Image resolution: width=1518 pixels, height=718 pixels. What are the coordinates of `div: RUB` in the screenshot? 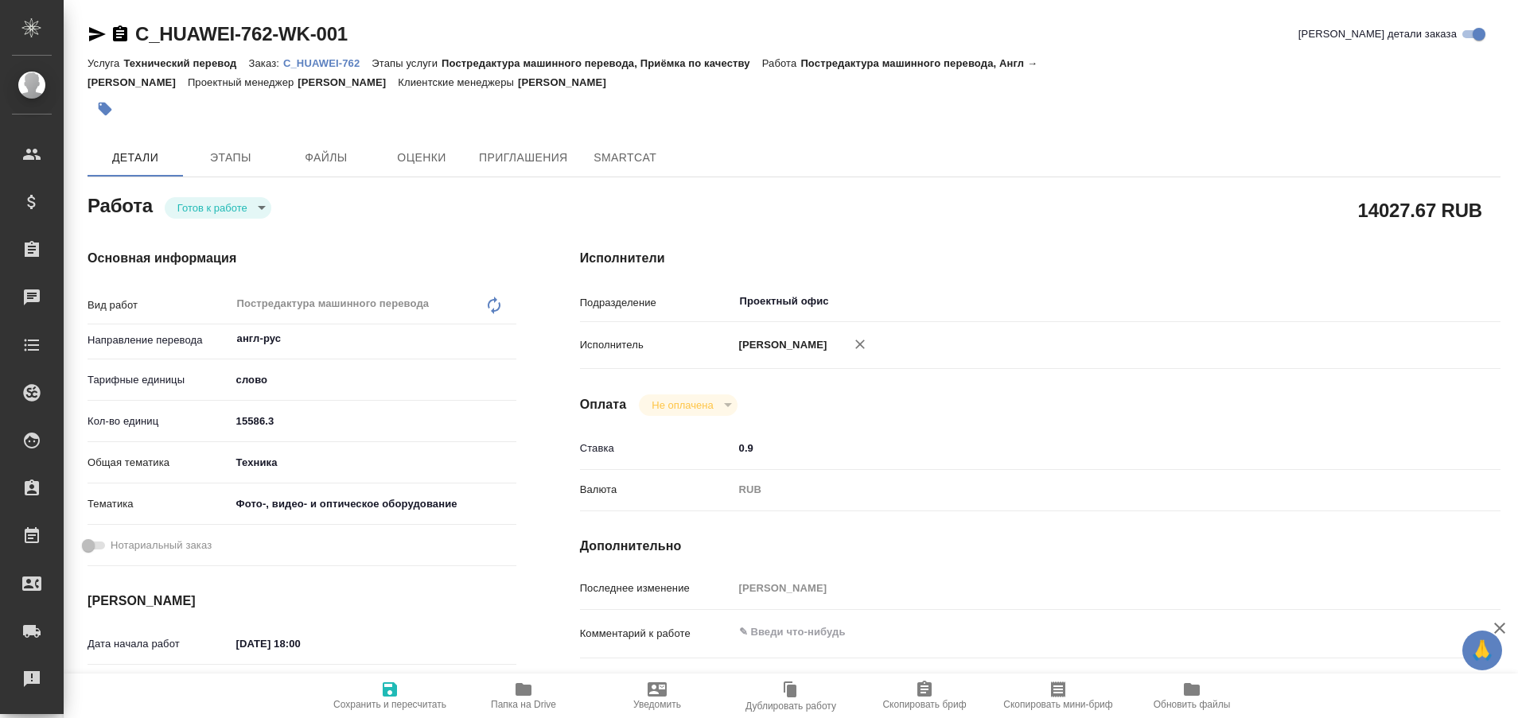 It's located at (1079, 490).